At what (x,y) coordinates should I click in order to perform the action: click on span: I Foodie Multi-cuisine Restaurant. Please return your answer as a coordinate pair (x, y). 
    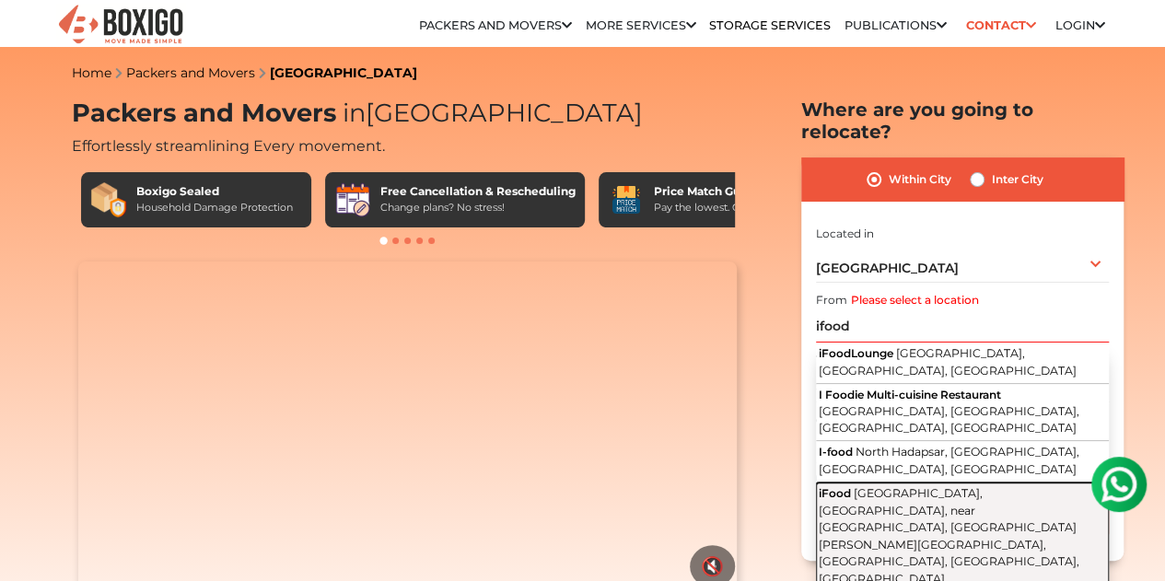
    Looking at the image, I should click on (910, 394).